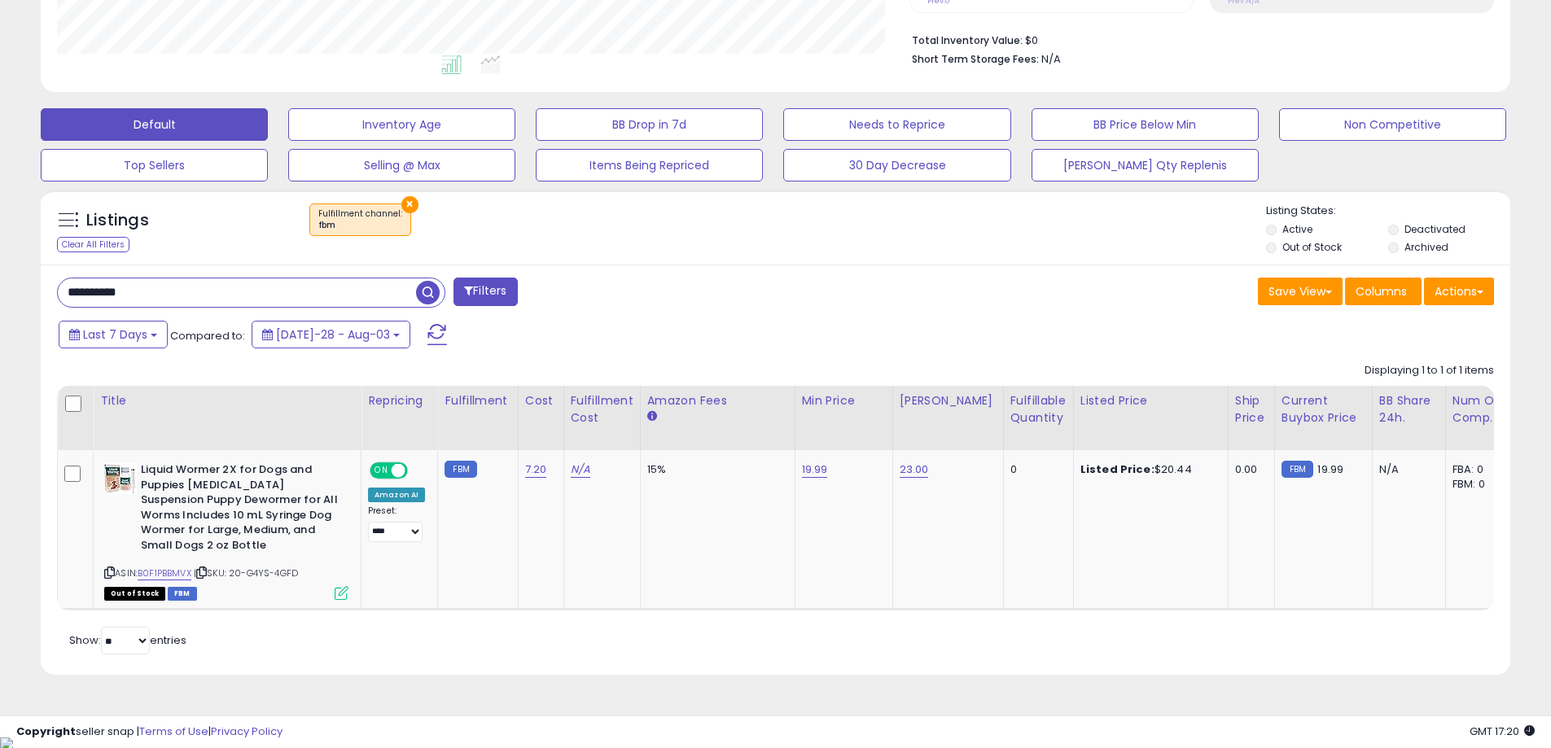 This screenshot has height=748, width=1551. I want to click on a: 7.20, so click(536, 470).